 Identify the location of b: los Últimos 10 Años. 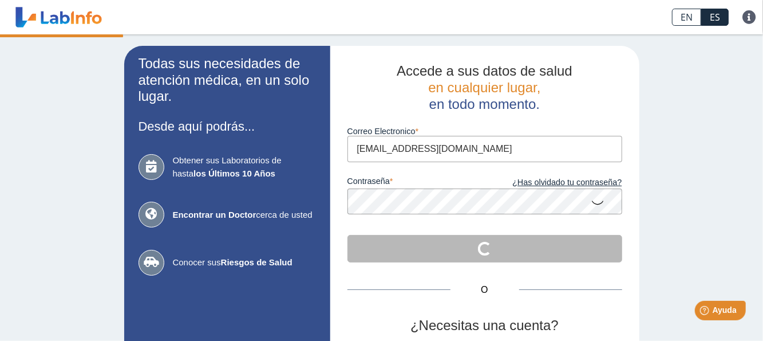
(234, 173).